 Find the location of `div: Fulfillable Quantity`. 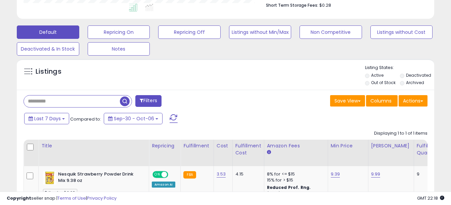

div: Fulfillable Quantity is located at coordinates (428, 150).